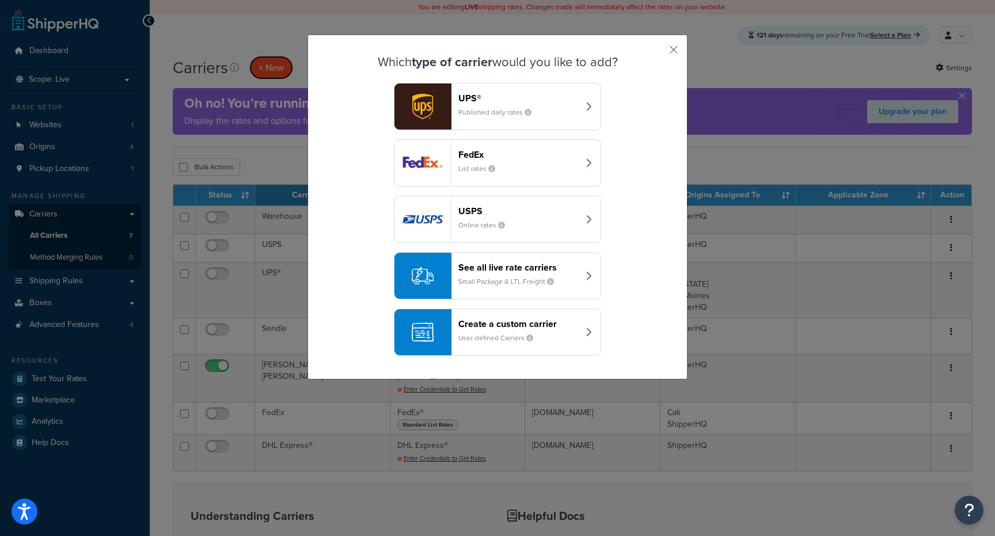  Describe the element at coordinates (452, 62) in the screenshot. I see `strong: type of carrier` at that location.